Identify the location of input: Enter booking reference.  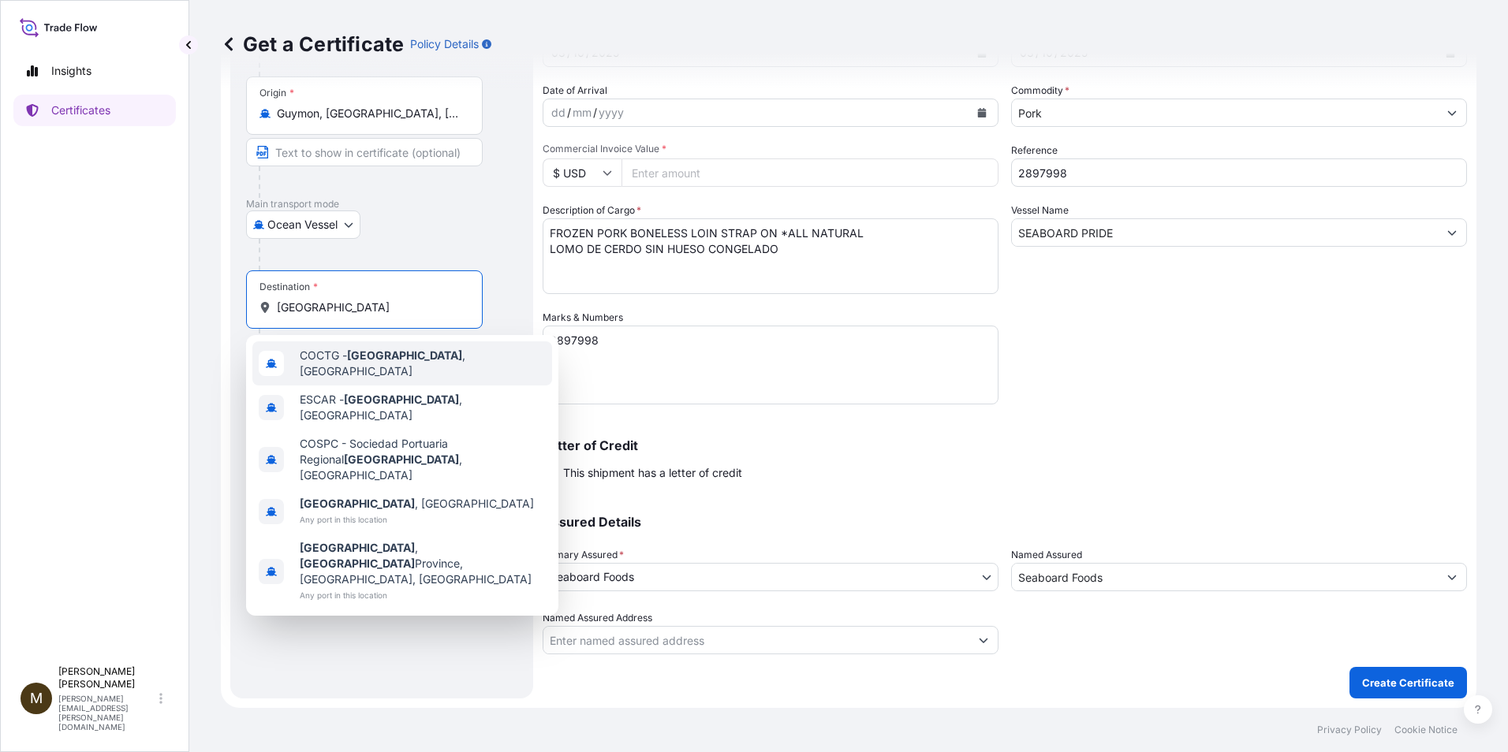
(1239, 173).